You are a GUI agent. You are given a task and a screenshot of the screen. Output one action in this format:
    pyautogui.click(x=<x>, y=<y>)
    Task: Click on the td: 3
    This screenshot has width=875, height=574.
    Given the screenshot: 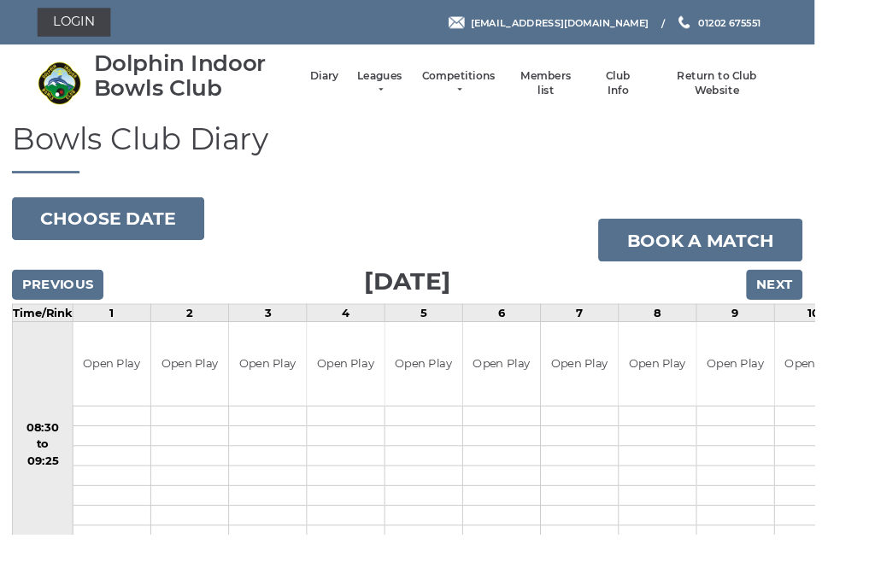 What is the action you would take?
    pyautogui.click(x=288, y=337)
    